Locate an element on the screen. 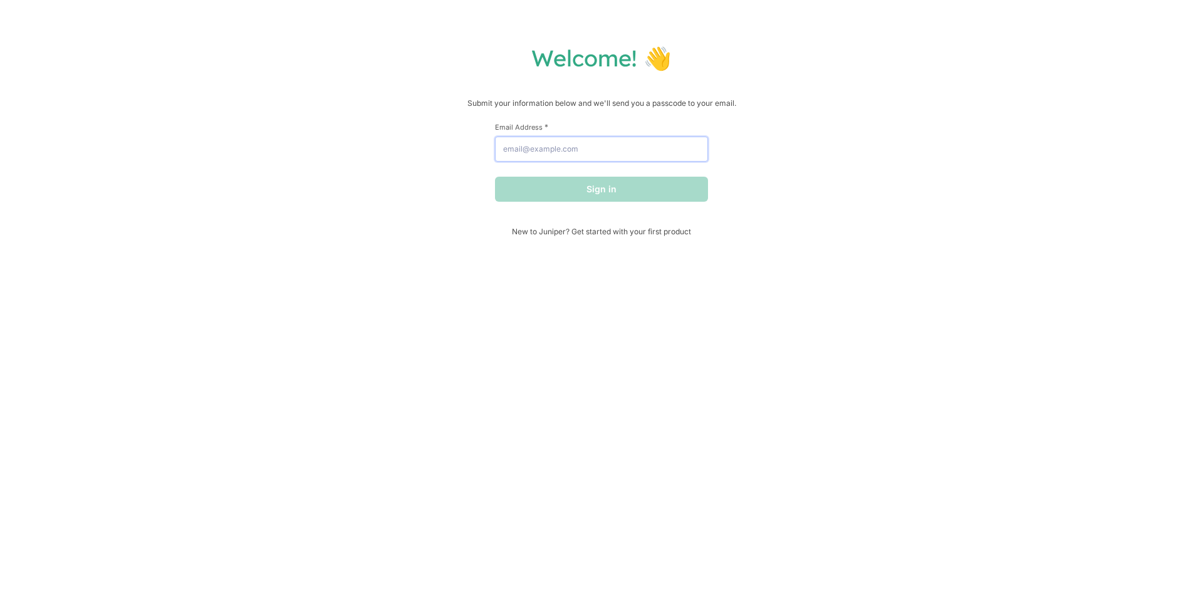 The image size is (1203, 592). span: New to Juniper? Get started with your first product is located at coordinates (601, 231).